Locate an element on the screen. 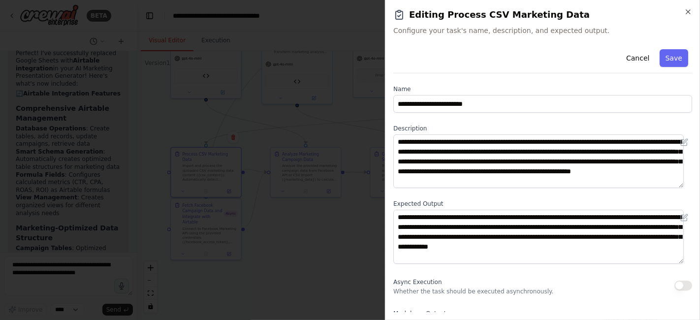  button: Cancel is located at coordinates (637, 58).